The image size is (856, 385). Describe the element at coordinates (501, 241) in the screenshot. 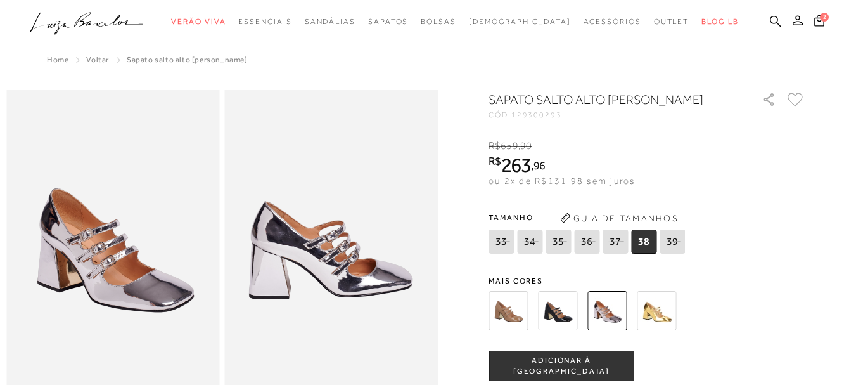

I see `span: 33` at that location.